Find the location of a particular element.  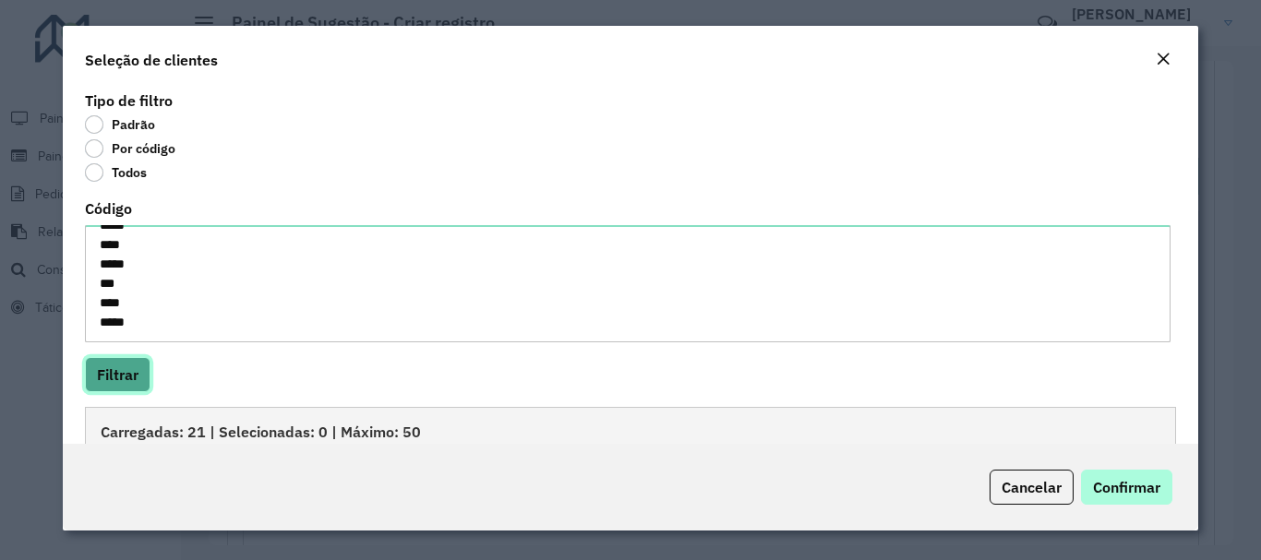

button: Close is located at coordinates (1163, 60).